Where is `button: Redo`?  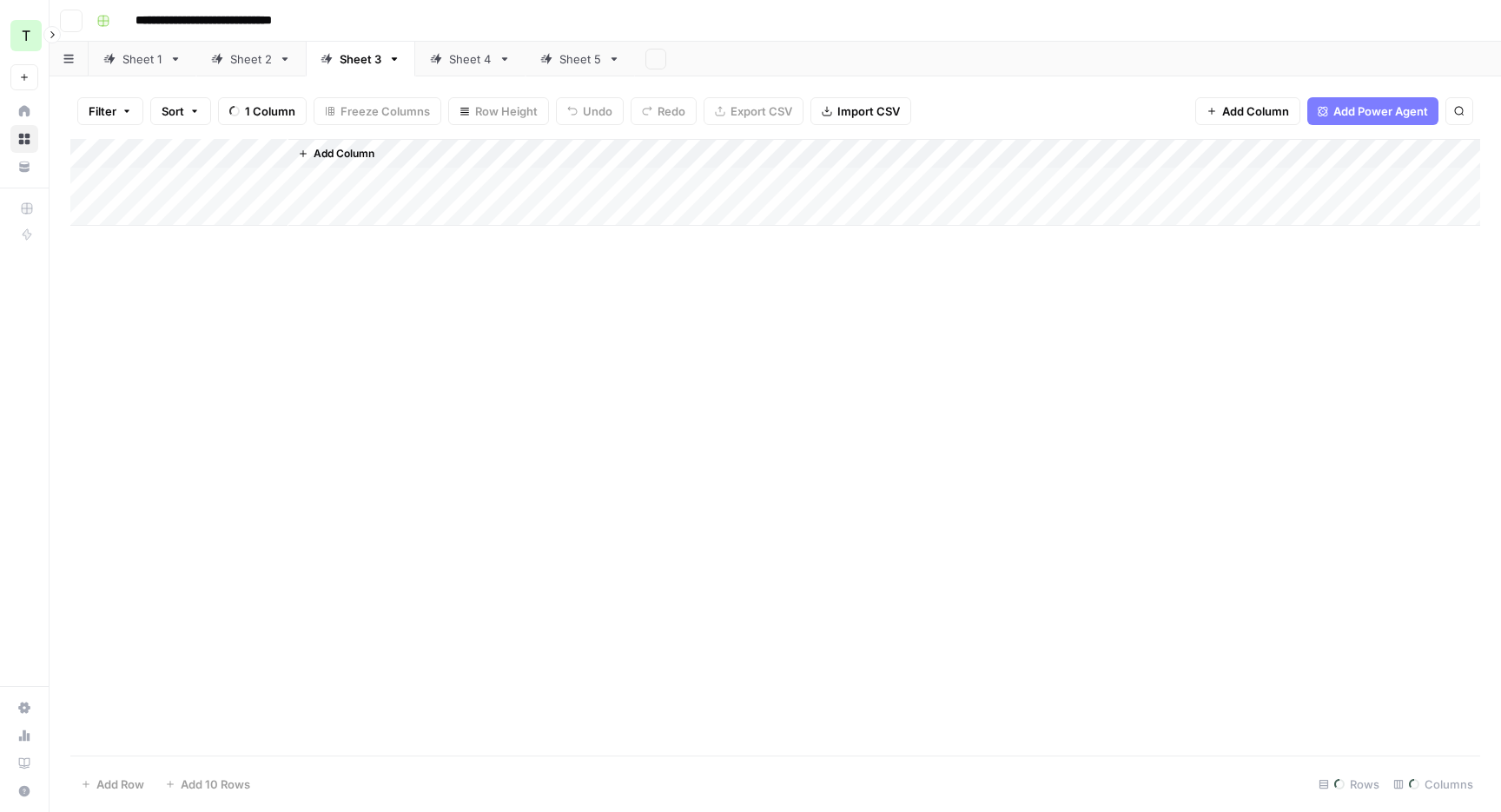 button: Redo is located at coordinates (664, 112).